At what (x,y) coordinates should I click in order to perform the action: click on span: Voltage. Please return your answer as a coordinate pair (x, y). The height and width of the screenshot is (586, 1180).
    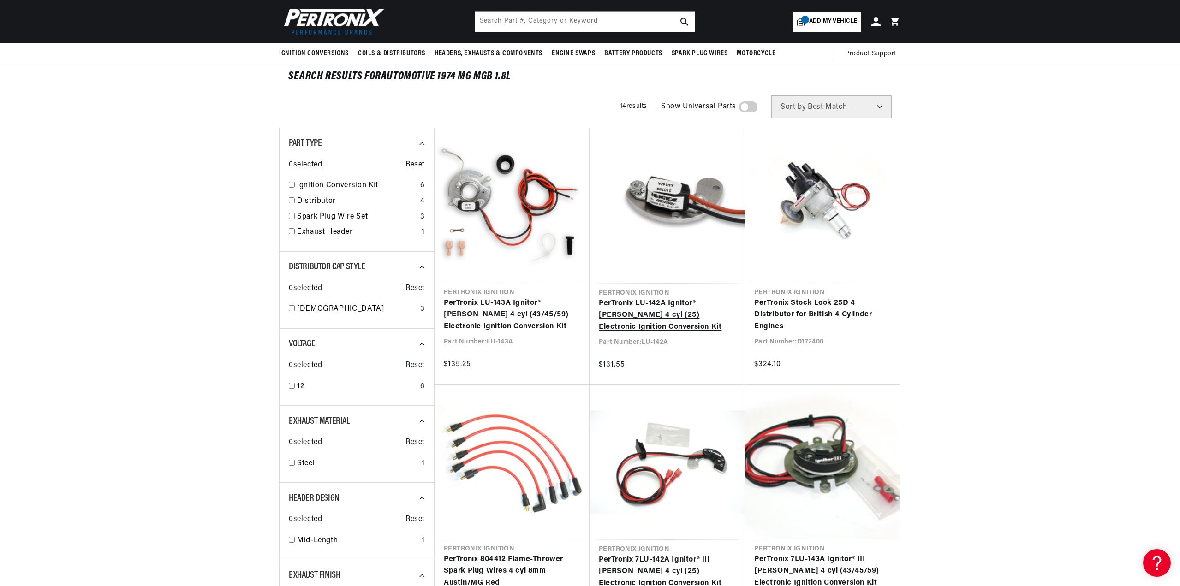
    Looking at the image, I should click on (302, 344).